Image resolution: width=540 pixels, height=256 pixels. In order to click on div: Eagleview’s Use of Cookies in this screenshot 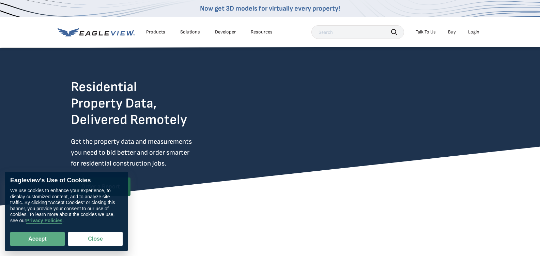, I will do `click(66, 180)`.